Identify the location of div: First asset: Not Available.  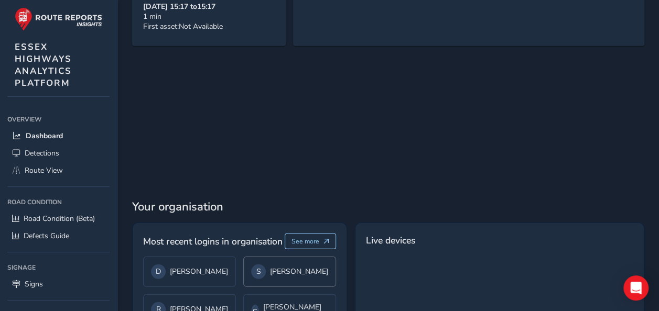
(209, 26).